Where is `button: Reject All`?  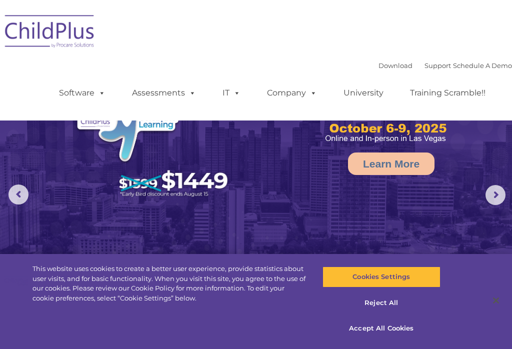
button: Reject All is located at coordinates (381, 303).